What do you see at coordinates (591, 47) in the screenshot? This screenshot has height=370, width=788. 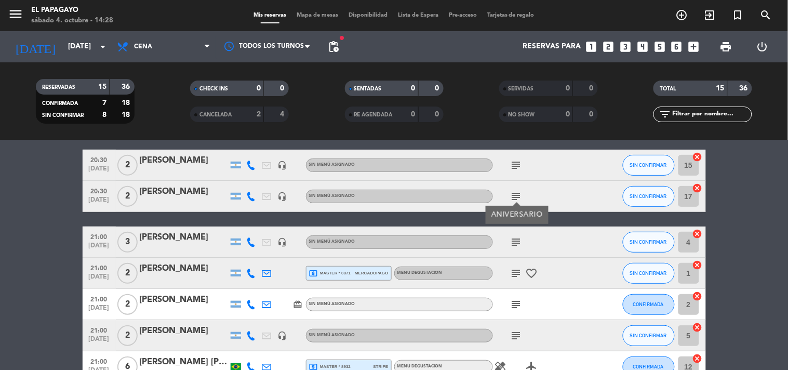 I see `i: looks_one` at bounding box center [591, 47].